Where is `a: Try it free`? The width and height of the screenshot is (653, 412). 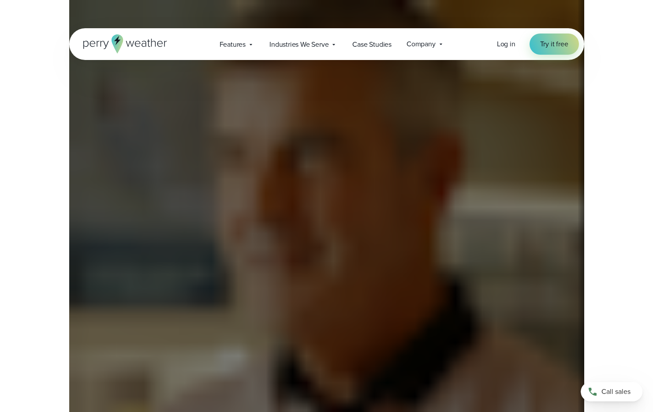 a: Try it free is located at coordinates (554, 44).